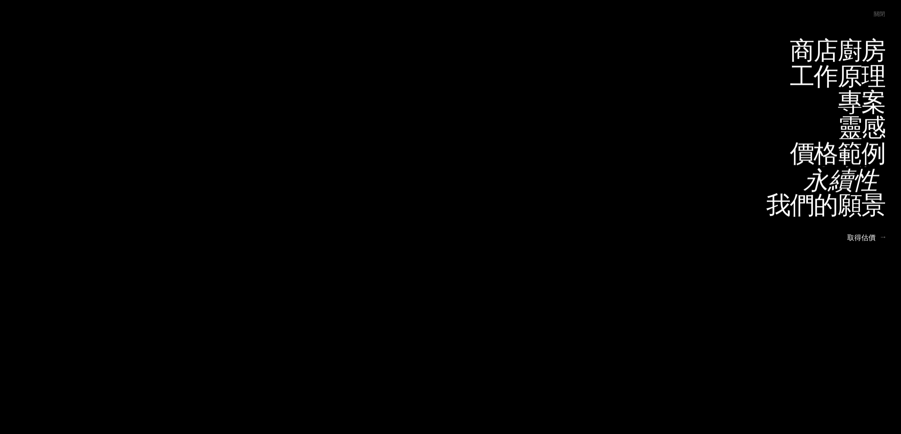  I want to click on a: 靈感靈感, so click(856, 128).